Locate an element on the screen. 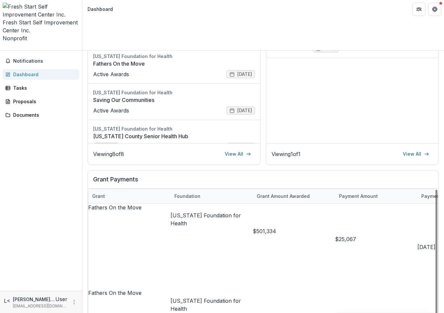 The height and width of the screenshot is (313, 444). nav: breadcrumb is located at coordinates (100, 9).